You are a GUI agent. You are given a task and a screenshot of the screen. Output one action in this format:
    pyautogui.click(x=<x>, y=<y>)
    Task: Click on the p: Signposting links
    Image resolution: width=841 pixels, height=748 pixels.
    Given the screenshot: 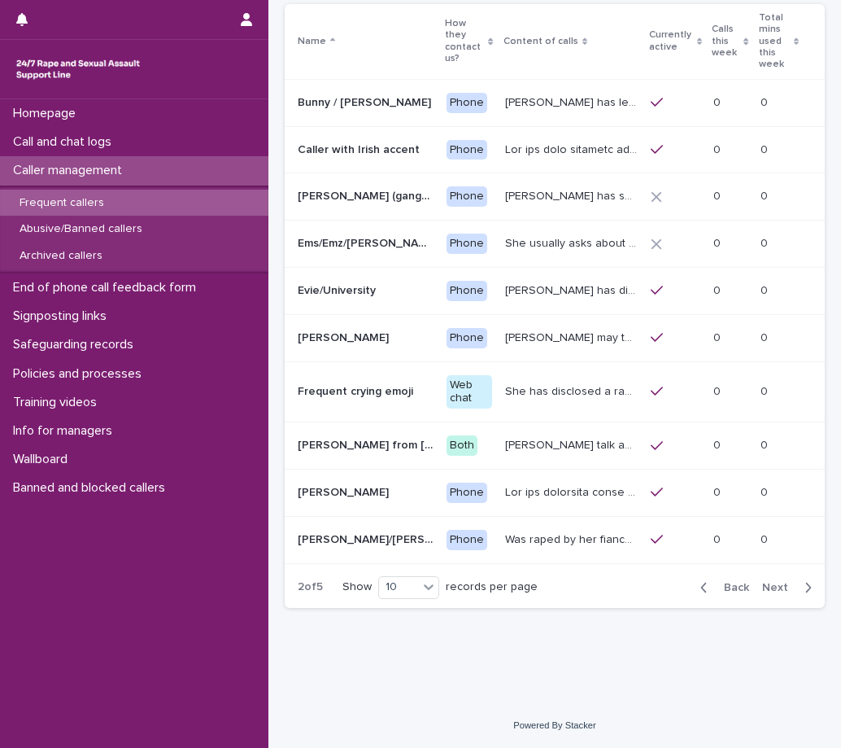 What is the action you would take?
    pyautogui.click(x=63, y=316)
    